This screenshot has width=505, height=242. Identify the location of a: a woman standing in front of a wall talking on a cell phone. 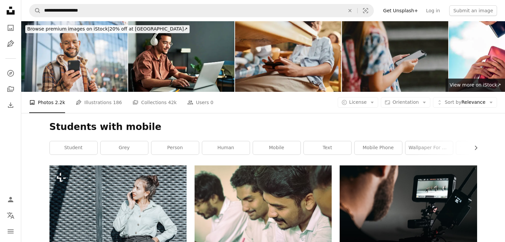
(118, 211).